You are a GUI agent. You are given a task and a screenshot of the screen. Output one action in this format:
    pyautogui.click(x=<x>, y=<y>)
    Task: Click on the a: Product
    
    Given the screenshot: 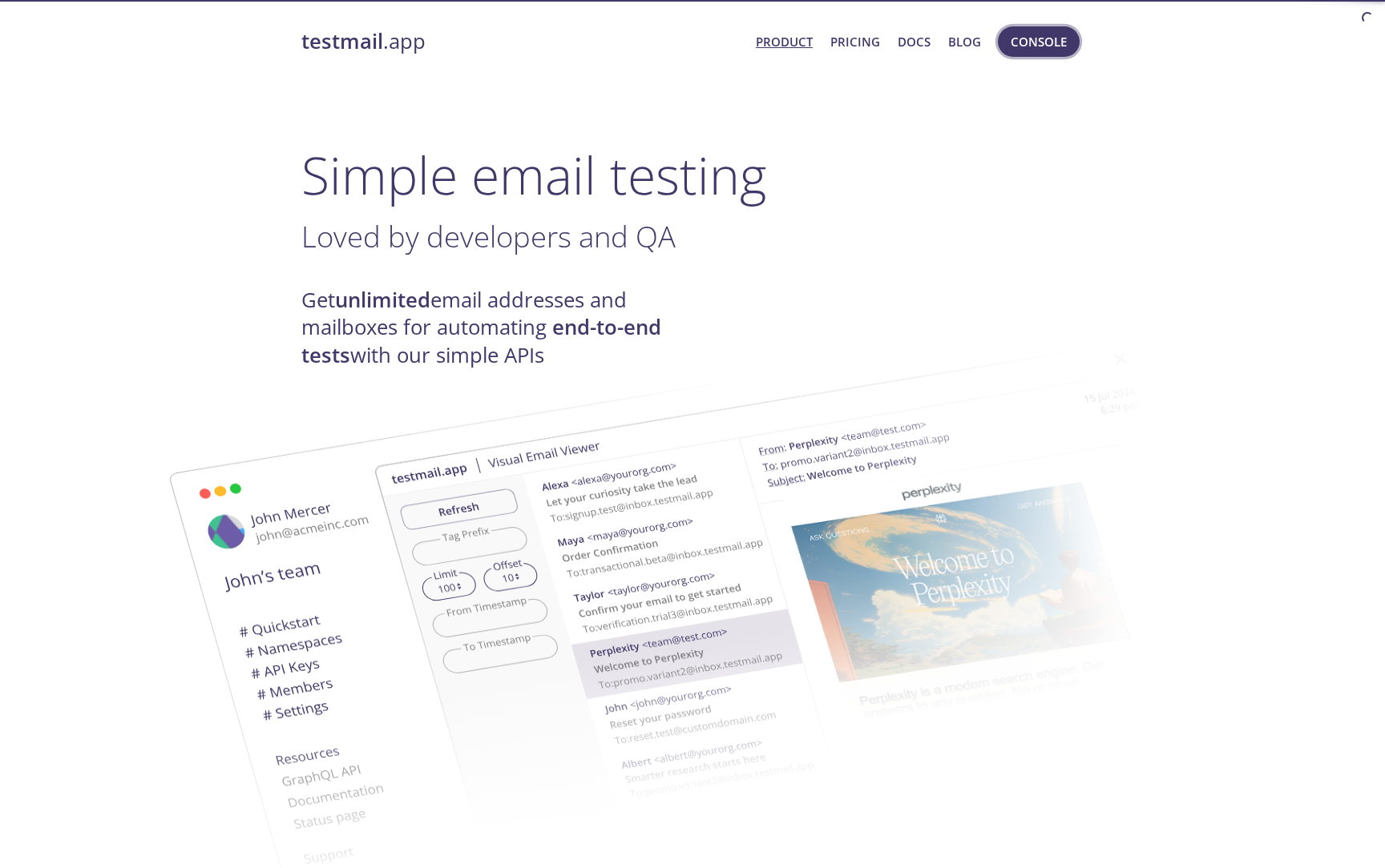 What is the action you would take?
    pyautogui.click(x=784, y=41)
    